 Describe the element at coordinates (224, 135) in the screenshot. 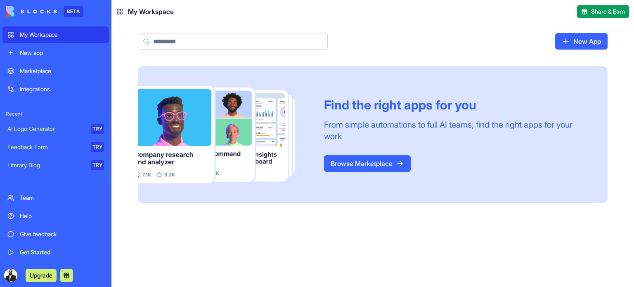

I see `img: Frame_181_egmpey.png` at that location.